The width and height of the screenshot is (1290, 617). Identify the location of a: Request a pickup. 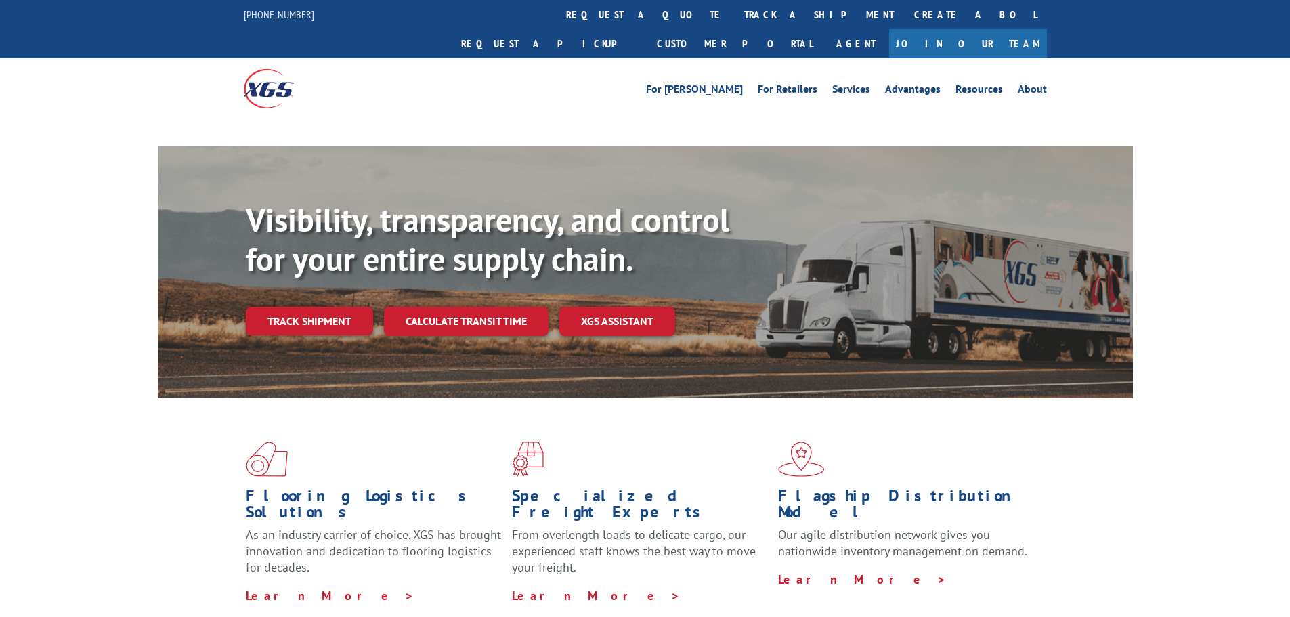
(549, 43).